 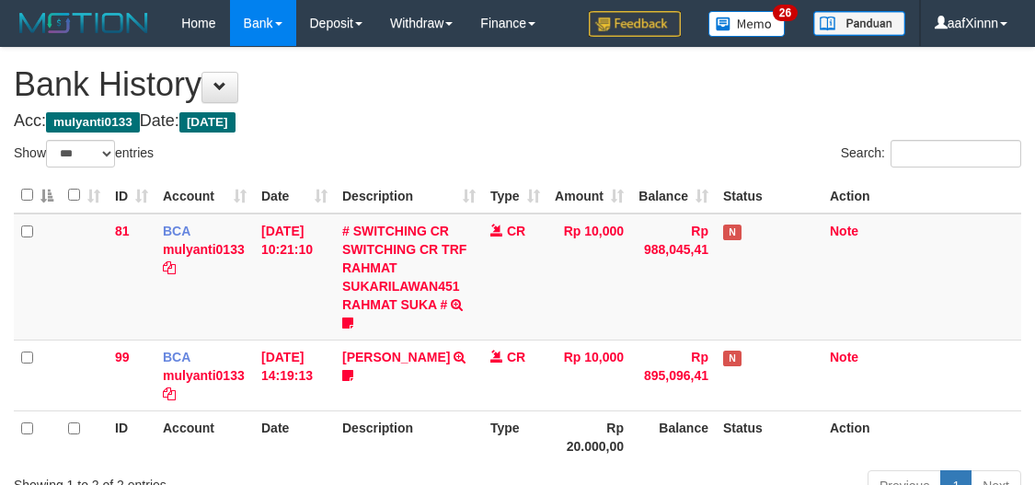 I want to click on img: Button%20Memo.svg, so click(x=747, y=24).